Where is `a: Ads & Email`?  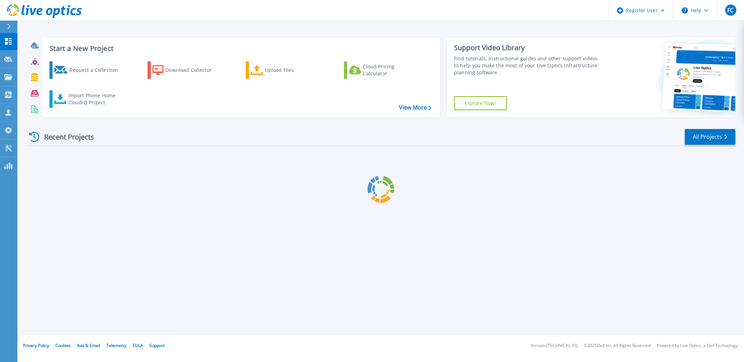 a: Ads & Email is located at coordinates (88, 345).